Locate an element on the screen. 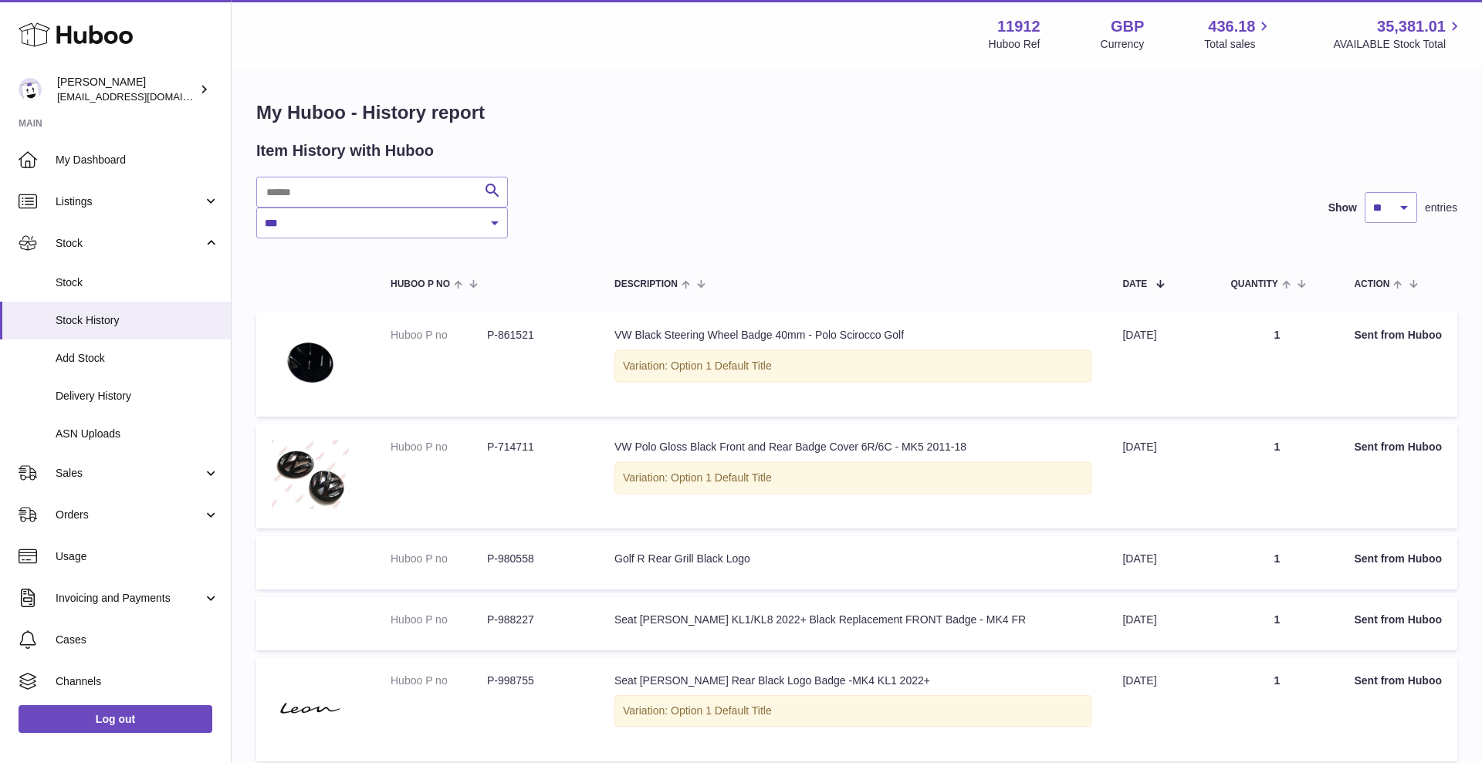 Image resolution: width=1482 pixels, height=763 pixels. div: Huboo Ref is located at coordinates (1014, 44).